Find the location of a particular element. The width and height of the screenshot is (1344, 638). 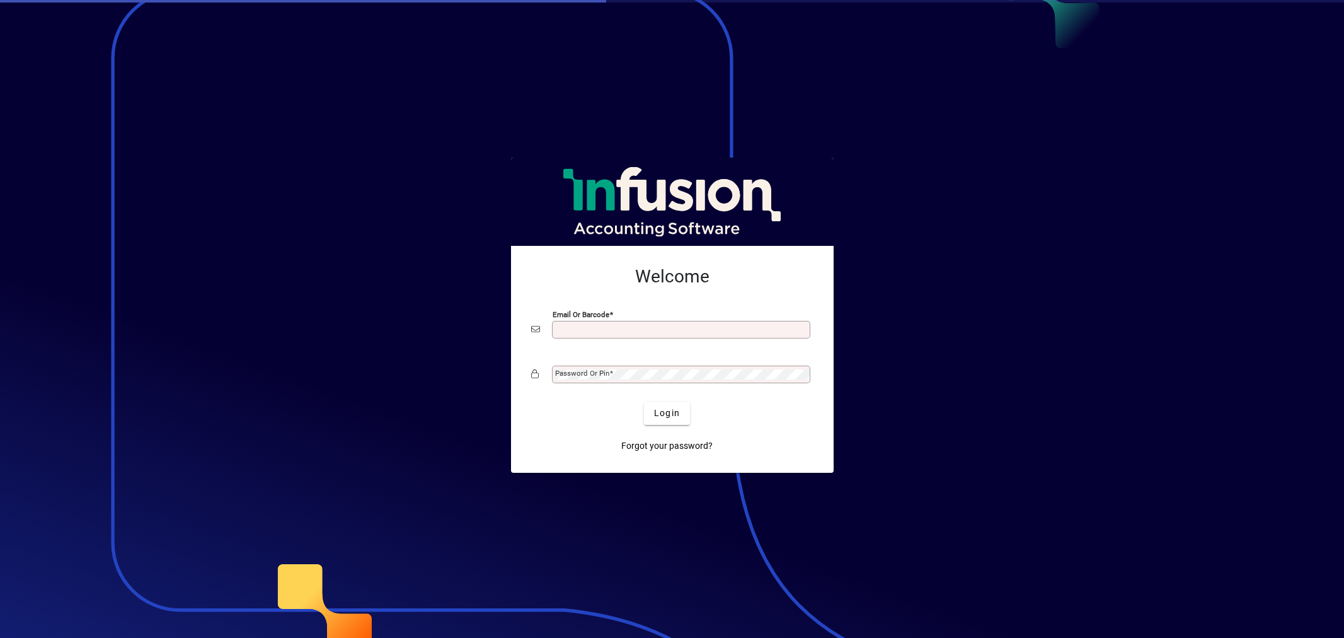

h2: Welcome is located at coordinates (672, 277).